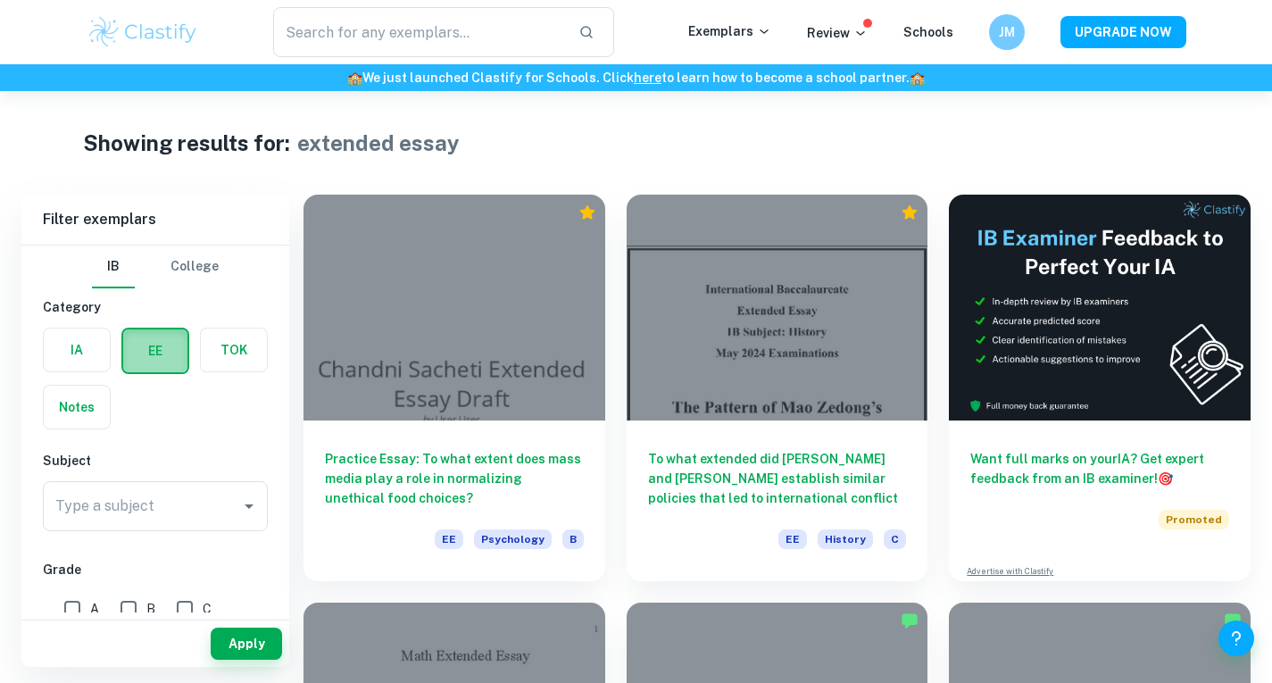  What do you see at coordinates (1099, 468) in the screenshot?
I see `h6: Want full marks on your IA ? Get expert feedback from an IB examiner!` at bounding box center [1099, 468].